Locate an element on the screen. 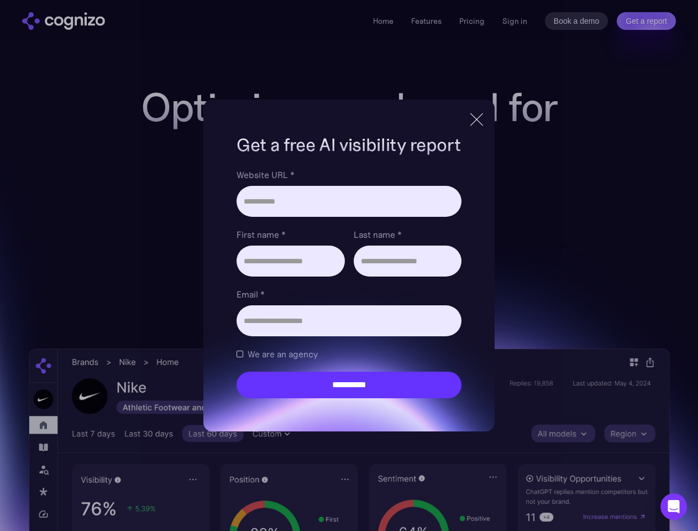 The height and width of the screenshot is (531, 698). label: First name * is located at coordinates (290, 234).